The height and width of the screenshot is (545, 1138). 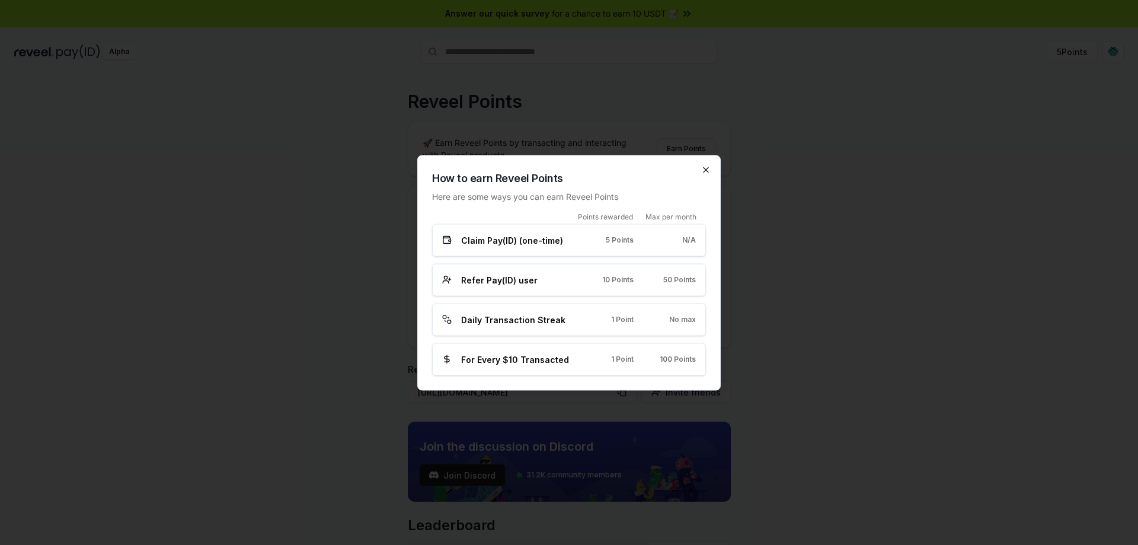 What do you see at coordinates (499, 279) in the screenshot?
I see `span: Refer Pay(ID) user` at bounding box center [499, 279].